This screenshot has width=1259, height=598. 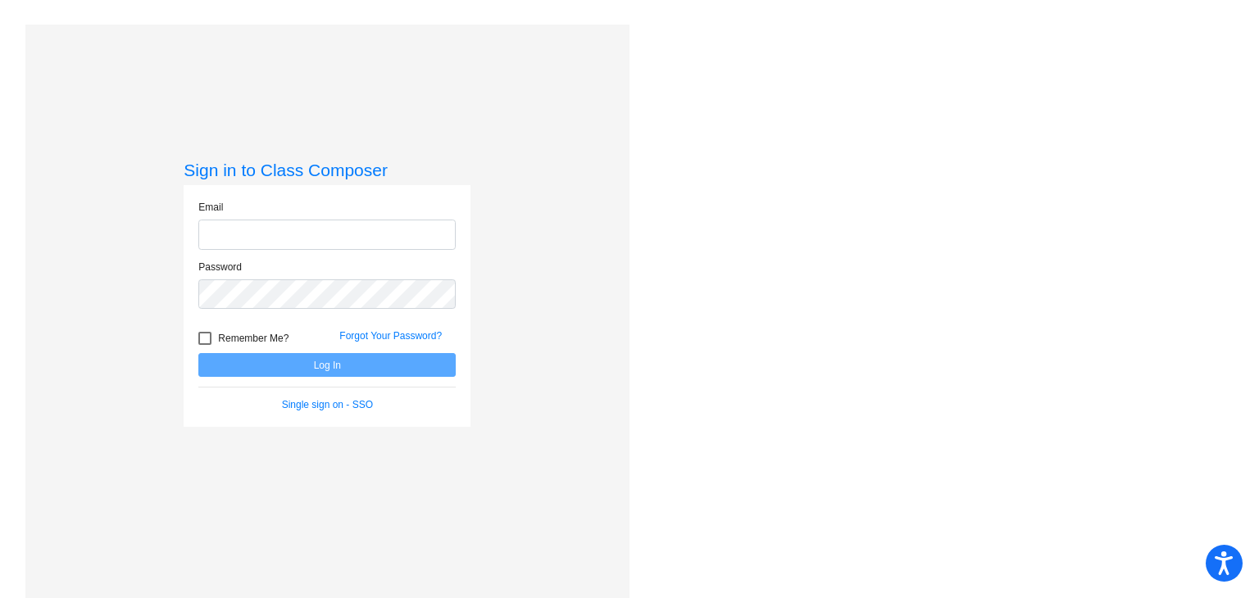 What do you see at coordinates (211, 207) in the screenshot?
I see `label: Email` at bounding box center [211, 207].